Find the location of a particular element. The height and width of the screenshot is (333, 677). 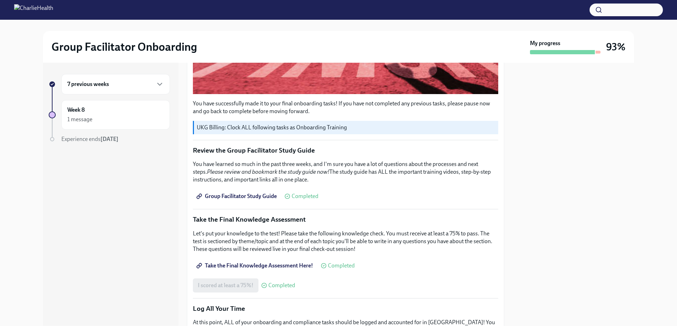

strong: My progress is located at coordinates (545, 43).